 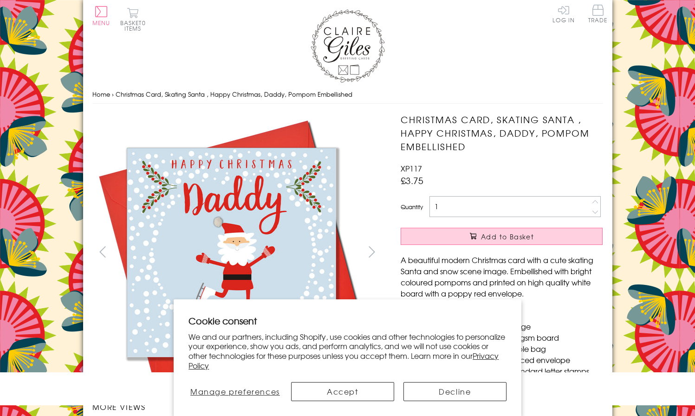 What do you see at coordinates (564, 13) in the screenshot?
I see `a: Log In` at bounding box center [564, 13].